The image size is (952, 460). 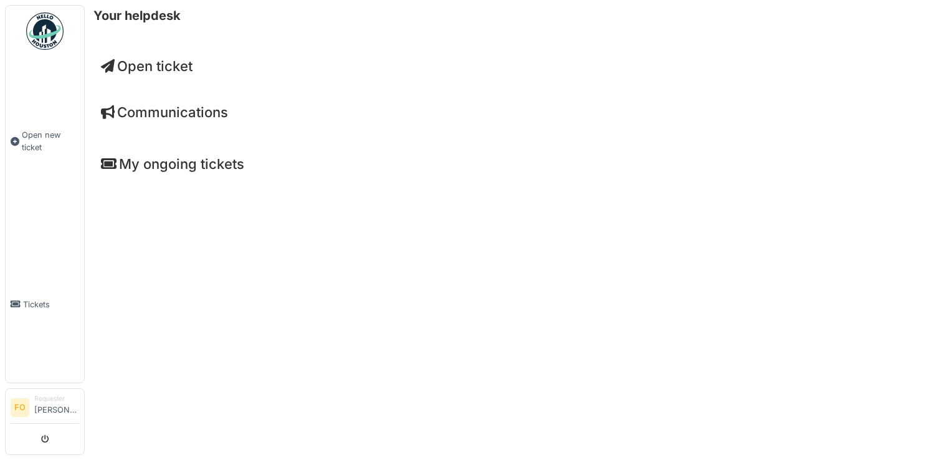 I want to click on a: Open new ticket, so click(x=45, y=141).